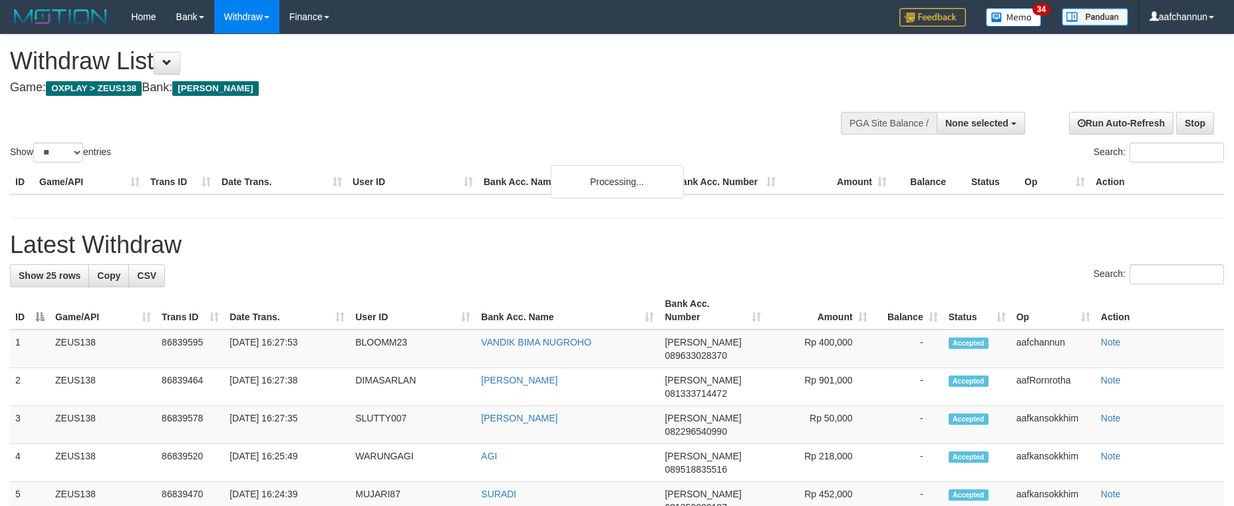 Image resolution: width=1234 pixels, height=506 pixels. I want to click on a: CSV, so click(146, 275).